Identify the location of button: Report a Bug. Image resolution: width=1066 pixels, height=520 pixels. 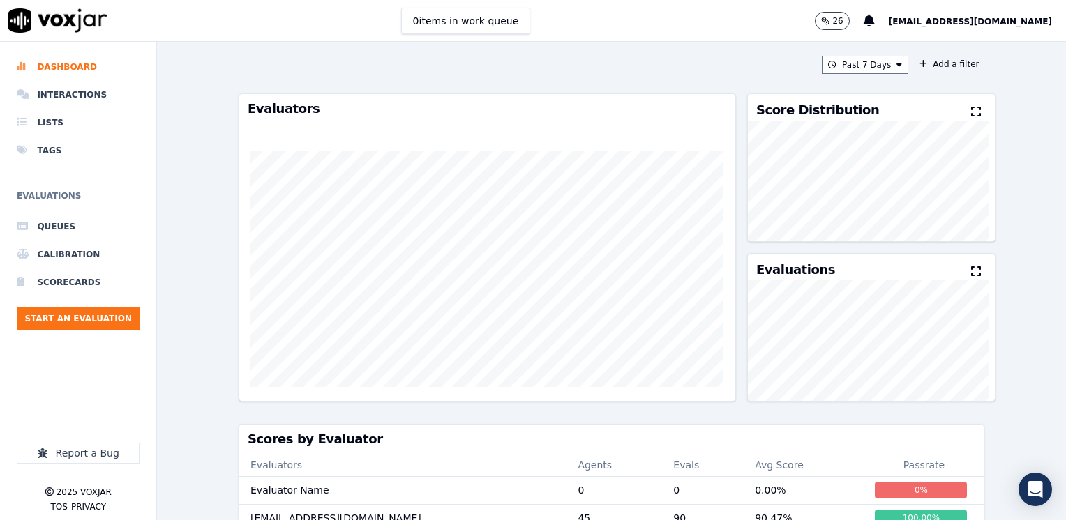
(78, 453).